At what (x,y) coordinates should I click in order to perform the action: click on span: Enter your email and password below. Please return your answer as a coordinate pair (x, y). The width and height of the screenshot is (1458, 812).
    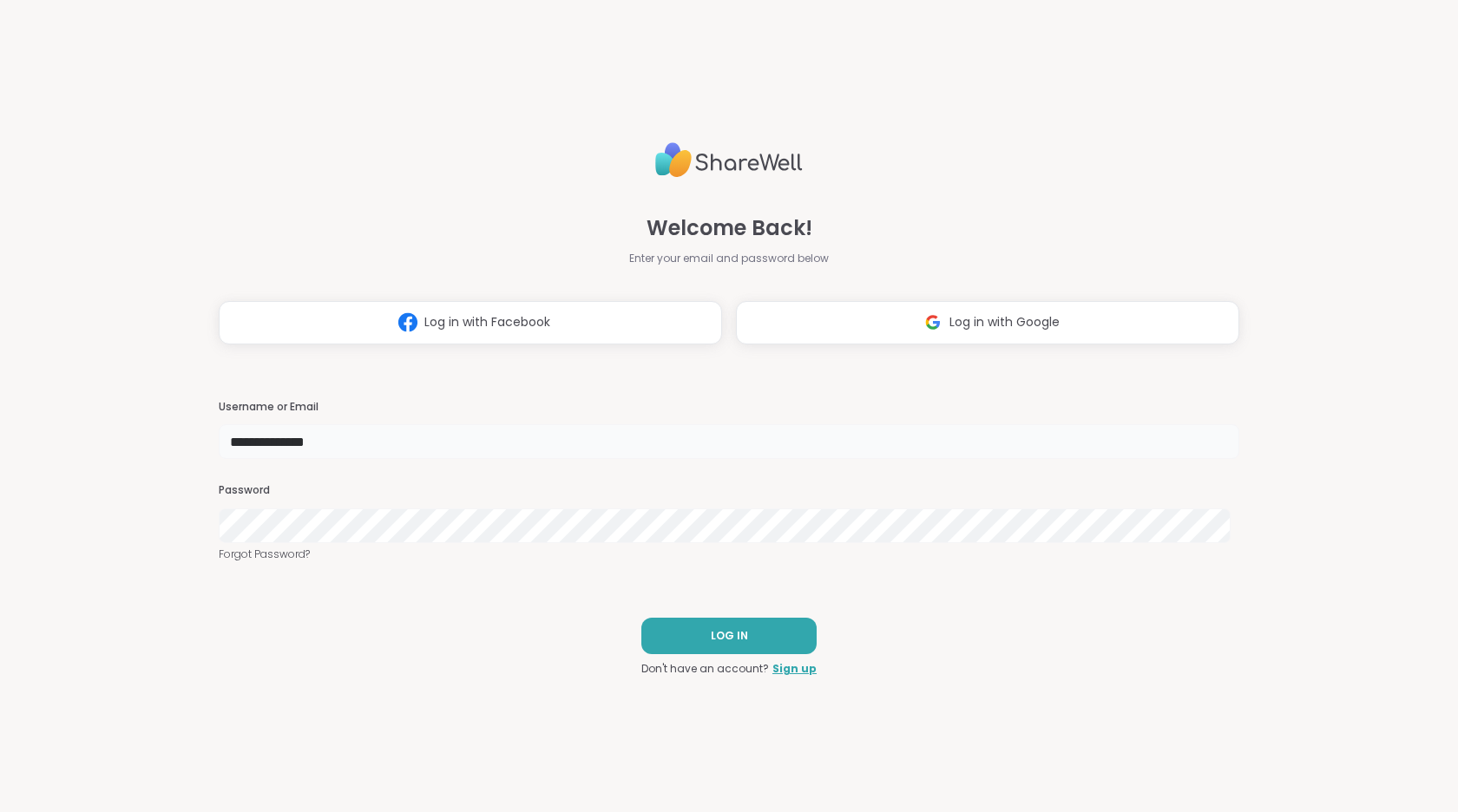
    Looking at the image, I should click on (729, 258).